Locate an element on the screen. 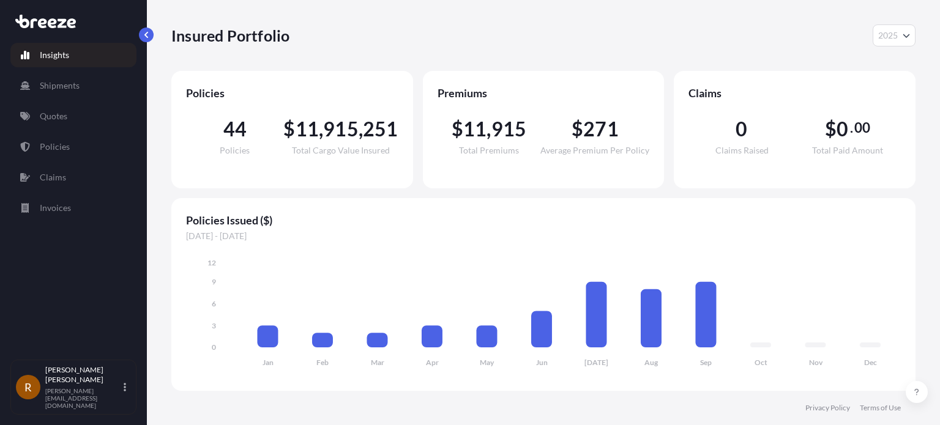  span: R is located at coordinates (28, 387).